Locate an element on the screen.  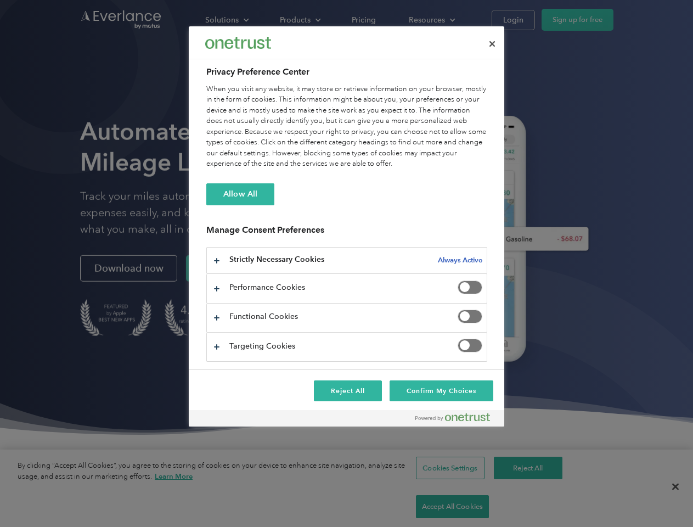
h2: Privacy Preference Center is located at coordinates (347, 72).